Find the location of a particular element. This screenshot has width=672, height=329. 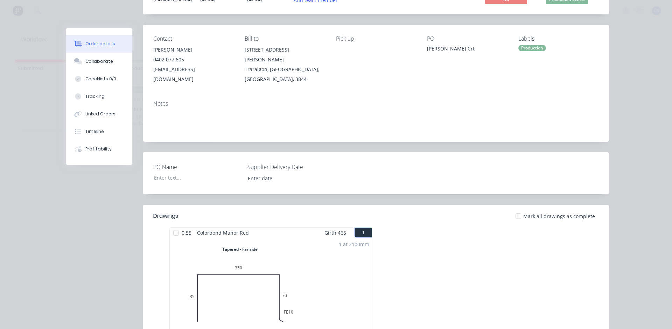

div: Labels is located at coordinates (559, 39).